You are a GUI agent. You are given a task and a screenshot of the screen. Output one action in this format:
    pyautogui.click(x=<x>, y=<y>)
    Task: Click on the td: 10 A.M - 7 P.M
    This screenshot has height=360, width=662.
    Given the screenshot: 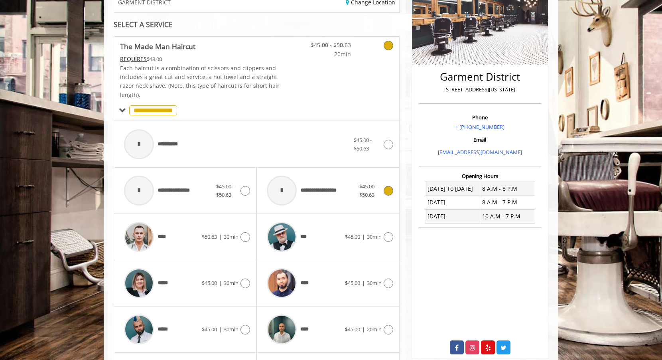 What is the action you would take?
    pyautogui.click(x=507, y=216)
    